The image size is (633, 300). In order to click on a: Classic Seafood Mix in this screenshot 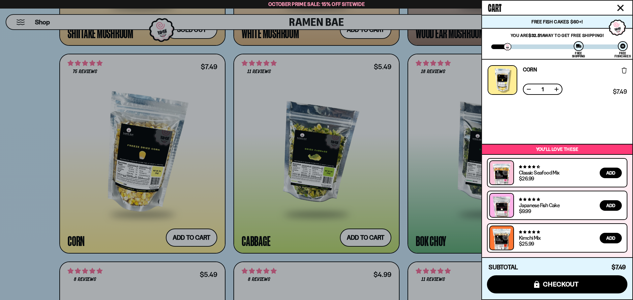, I will do `click(539, 173)`.